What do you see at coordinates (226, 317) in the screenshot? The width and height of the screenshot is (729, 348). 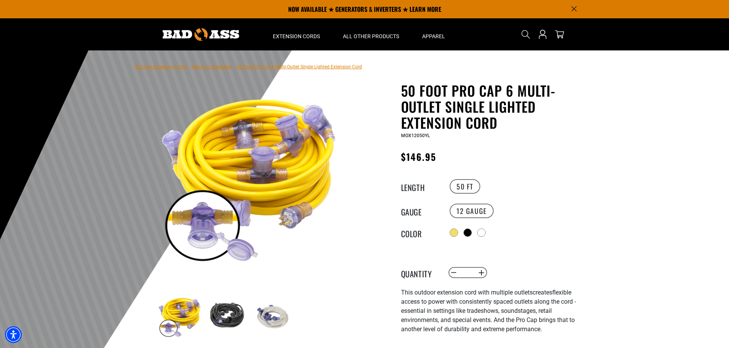 I see `img: black` at bounding box center [226, 317].